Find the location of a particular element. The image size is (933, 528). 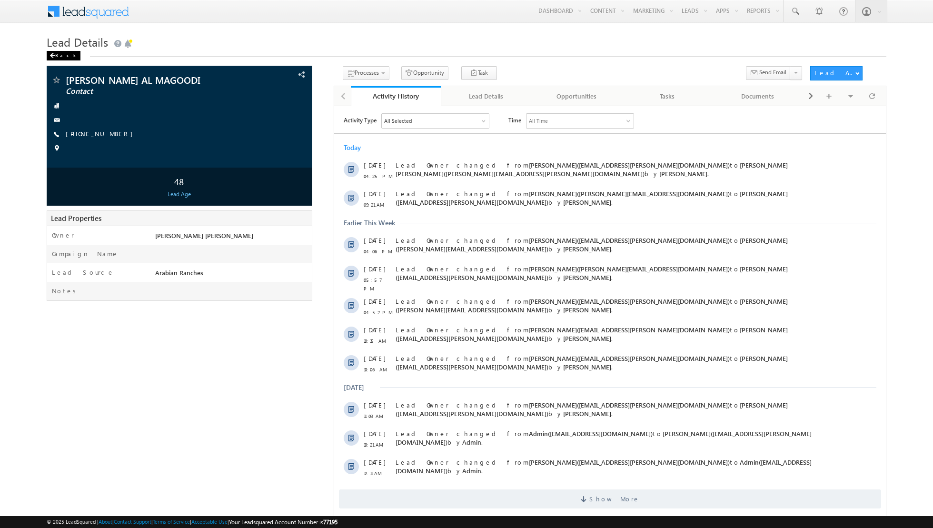

div: 48 is located at coordinates (179, 181).